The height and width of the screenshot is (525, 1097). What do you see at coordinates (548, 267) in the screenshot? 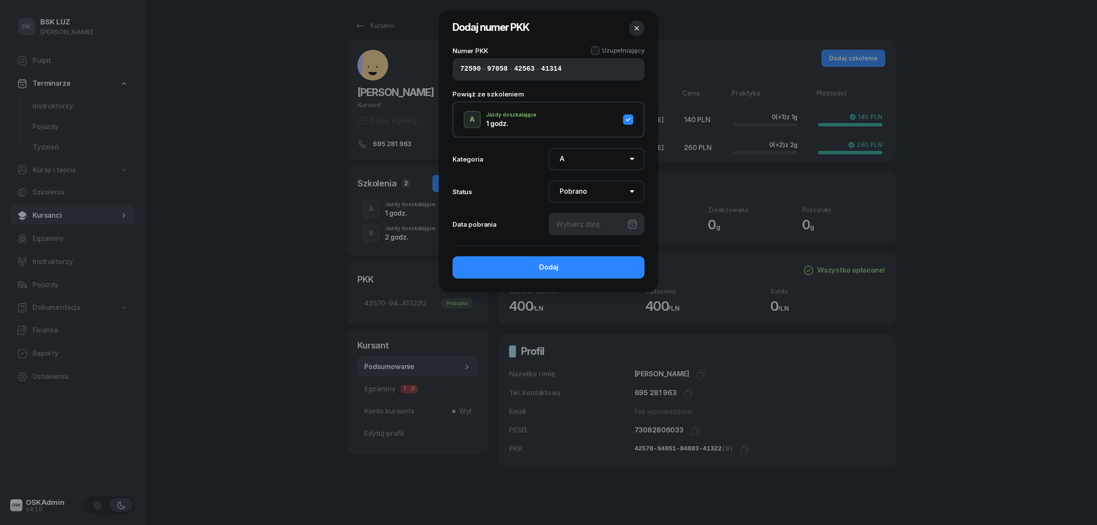
I see `div: Dodaj` at bounding box center [548, 267].